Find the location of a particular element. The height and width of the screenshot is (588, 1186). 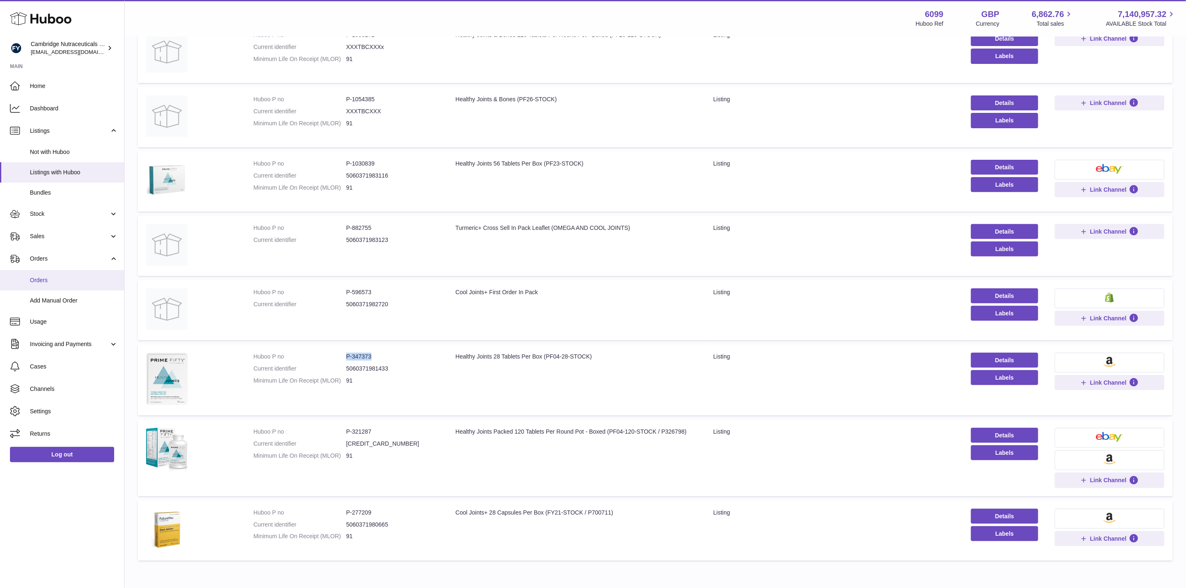

a: 7,140,957.32 AVAILABLE Stock Total is located at coordinates (1141, 18).